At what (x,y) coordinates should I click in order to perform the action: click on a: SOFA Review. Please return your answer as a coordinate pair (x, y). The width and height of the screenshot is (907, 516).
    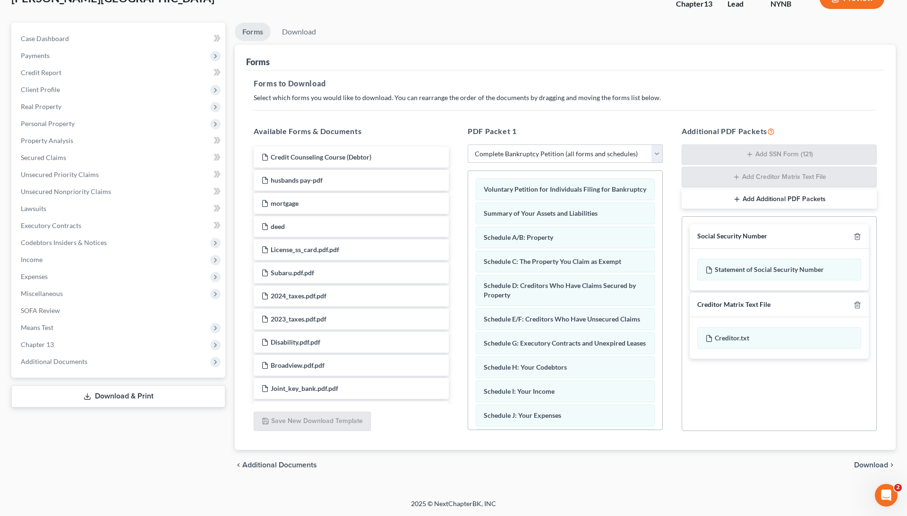
    Looking at the image, I should click on (119, 311).